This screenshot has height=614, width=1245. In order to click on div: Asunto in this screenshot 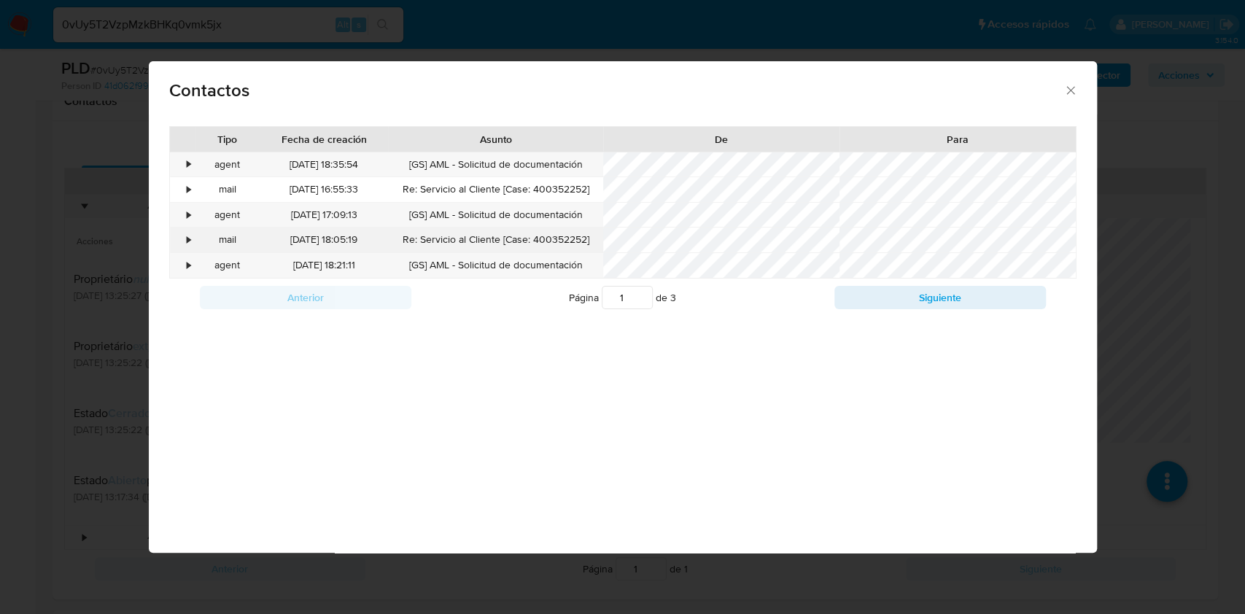, I will do `click(495, 139)`.